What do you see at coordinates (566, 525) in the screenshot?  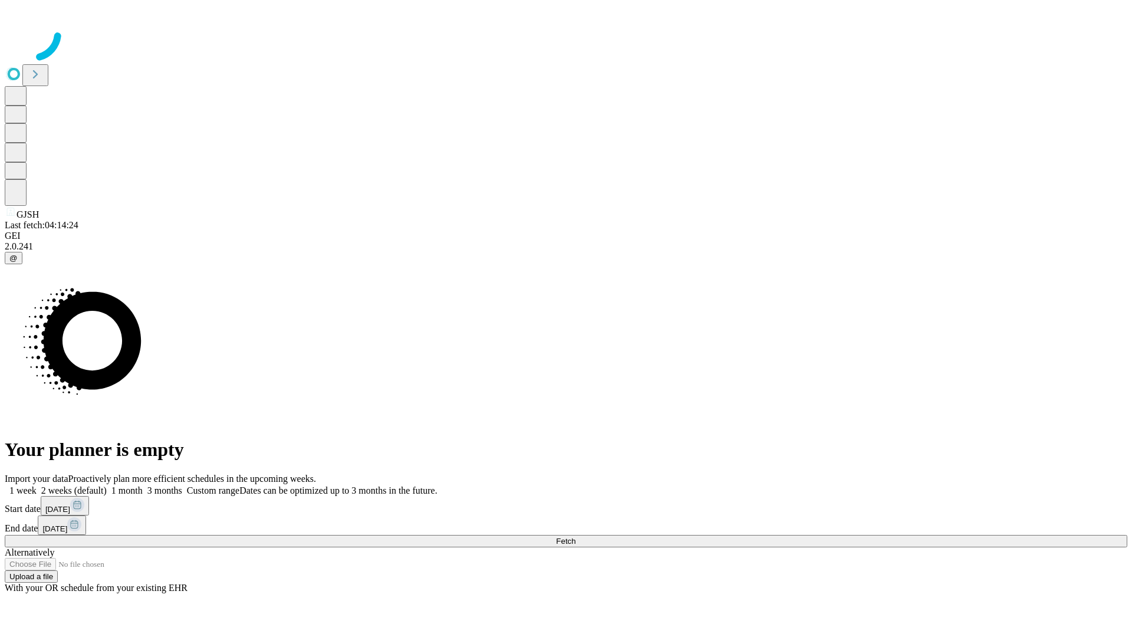 I see `div: End date` at bounding box center [566, 525].